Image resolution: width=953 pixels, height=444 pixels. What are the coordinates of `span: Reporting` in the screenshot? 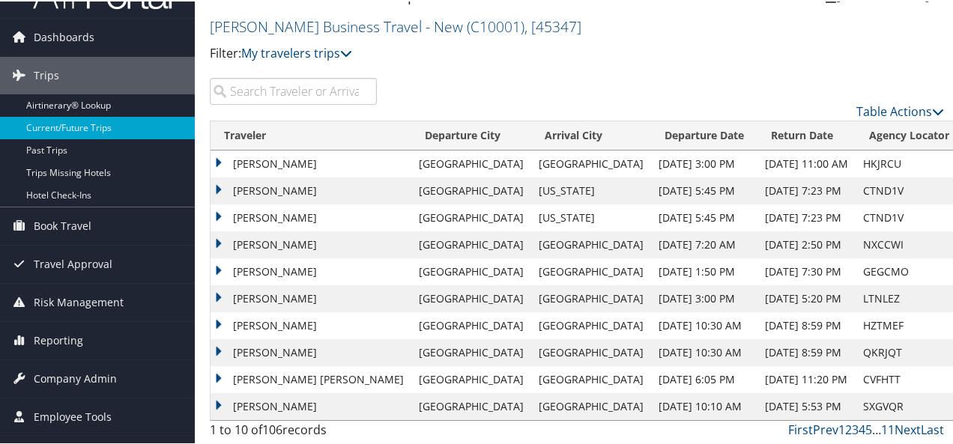 It's located at (58, 339).